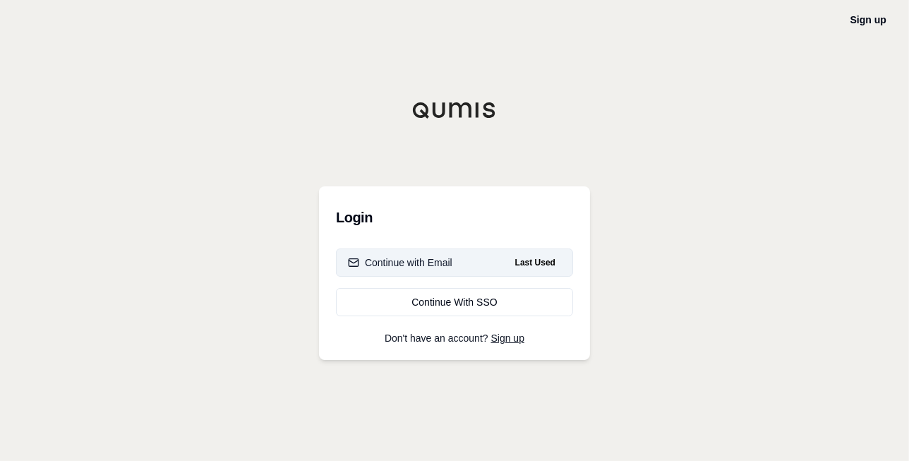  I want to click on h3: Login, so click(454, 217).